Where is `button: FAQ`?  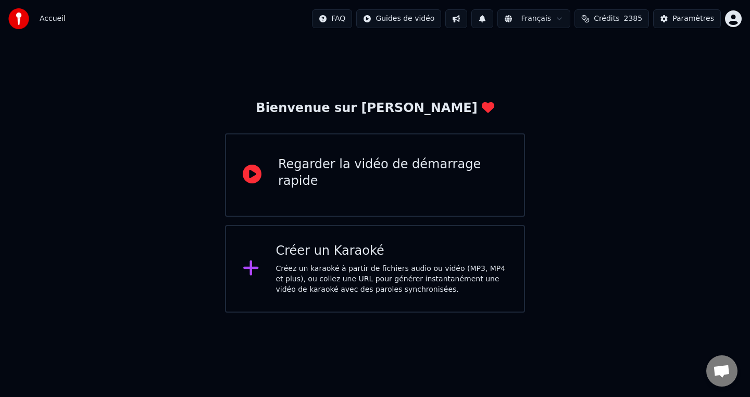 button: FAQ is located at coordinates (332, 19).